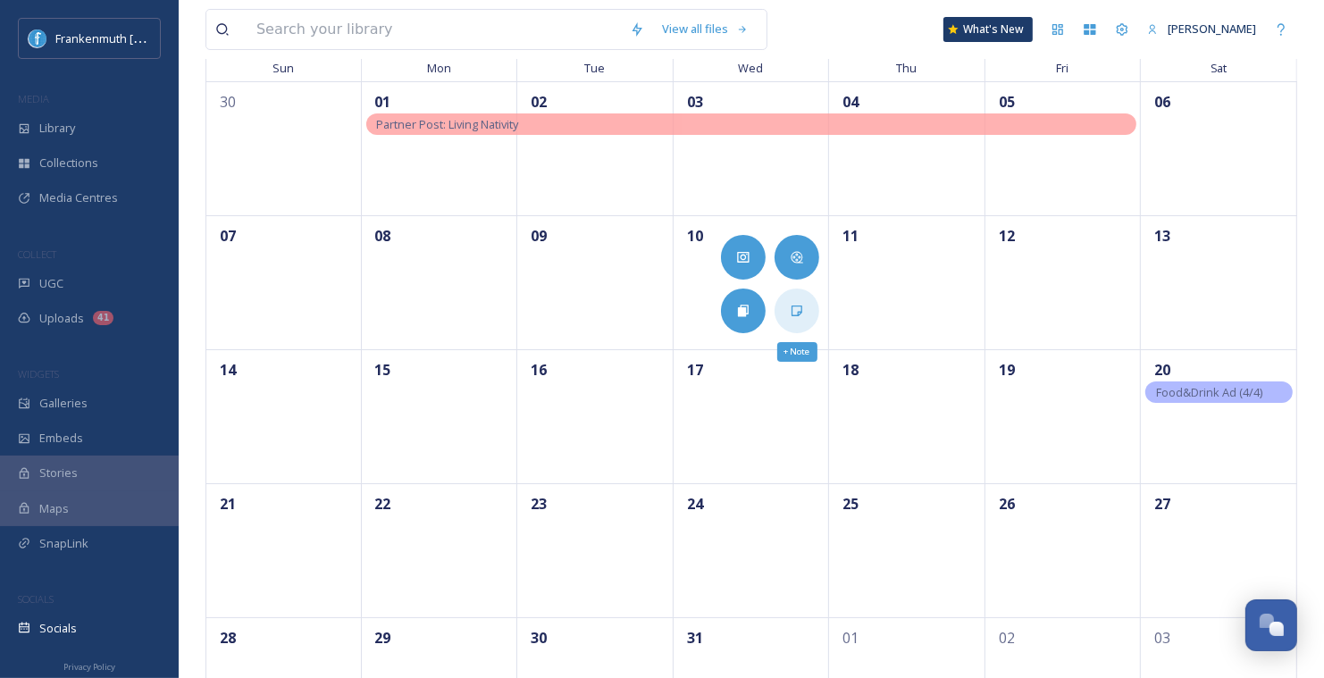 This screenshot has width=1324, height=678. What do you see at coordinates (1007, 236) in the screenshot?
I see `span: 12` at bounding box center [1007, 236].